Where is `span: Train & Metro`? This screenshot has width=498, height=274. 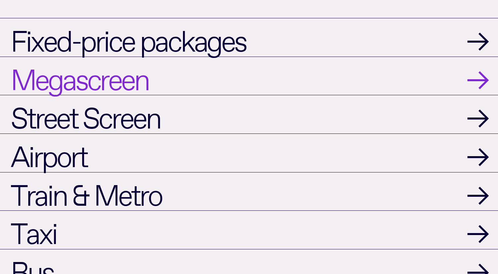 span: Train & Metro is located at coordinates (86, 191).